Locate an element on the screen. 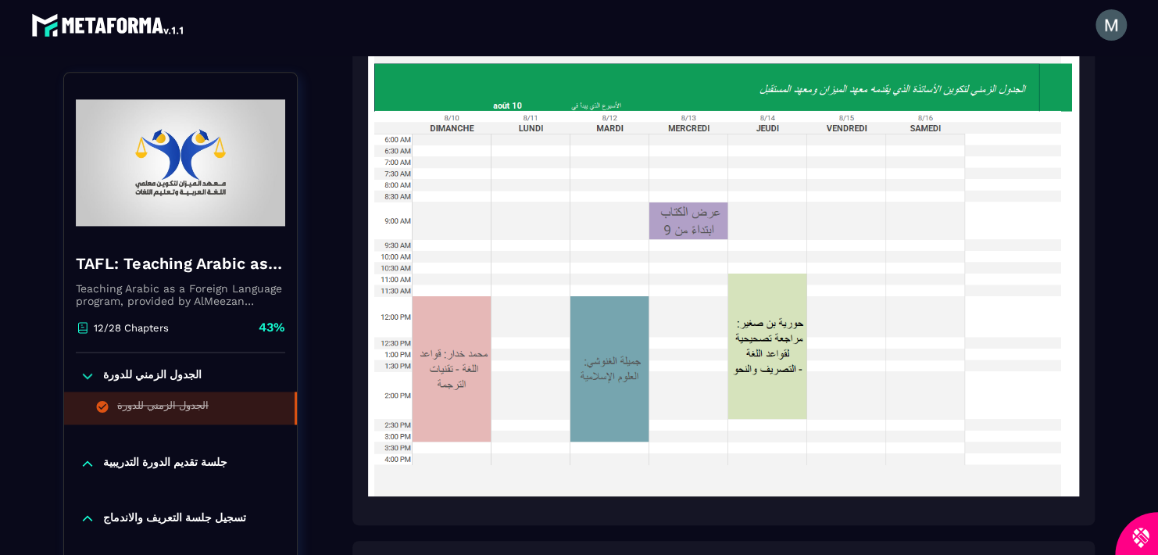 Image resolution: width=1158 pixels, height=555 pixels. p: جلسة تقديم الدورة التدريبية is located at coordinates (165, 463).